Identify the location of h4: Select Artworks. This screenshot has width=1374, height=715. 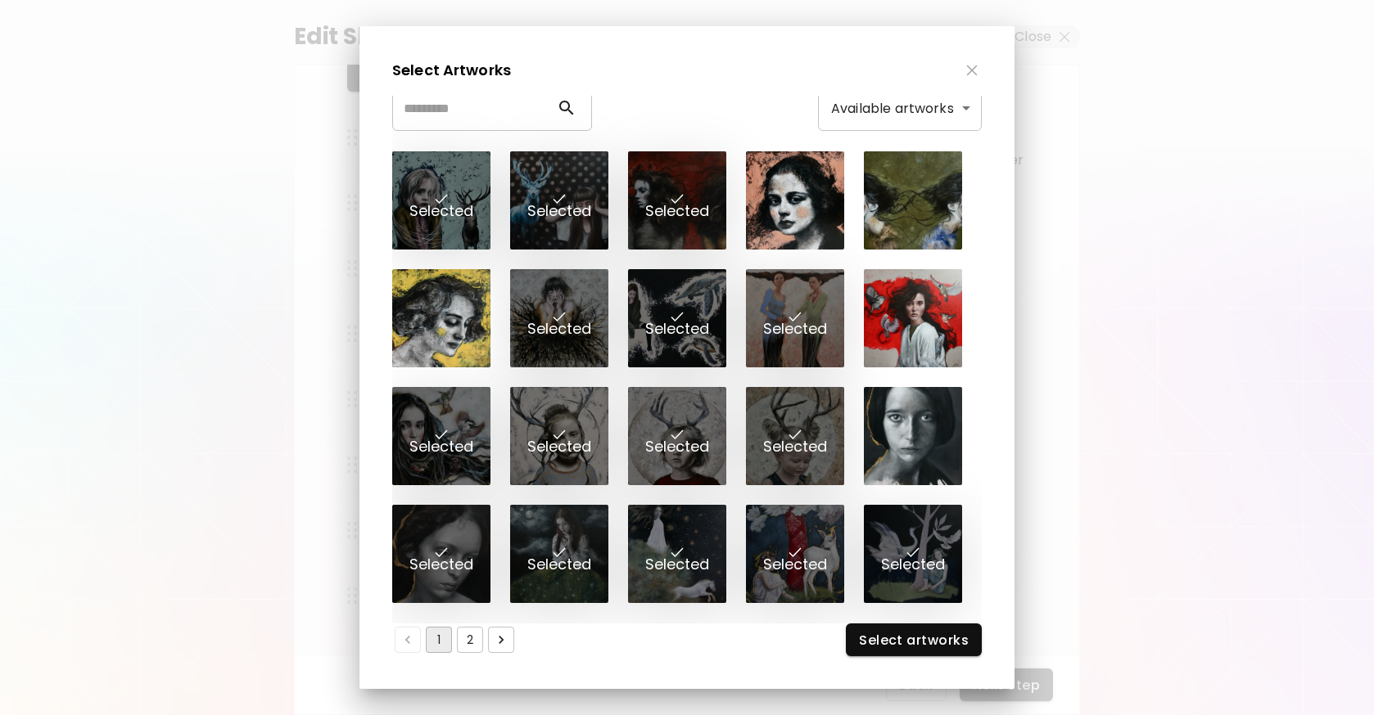
(451, 70).